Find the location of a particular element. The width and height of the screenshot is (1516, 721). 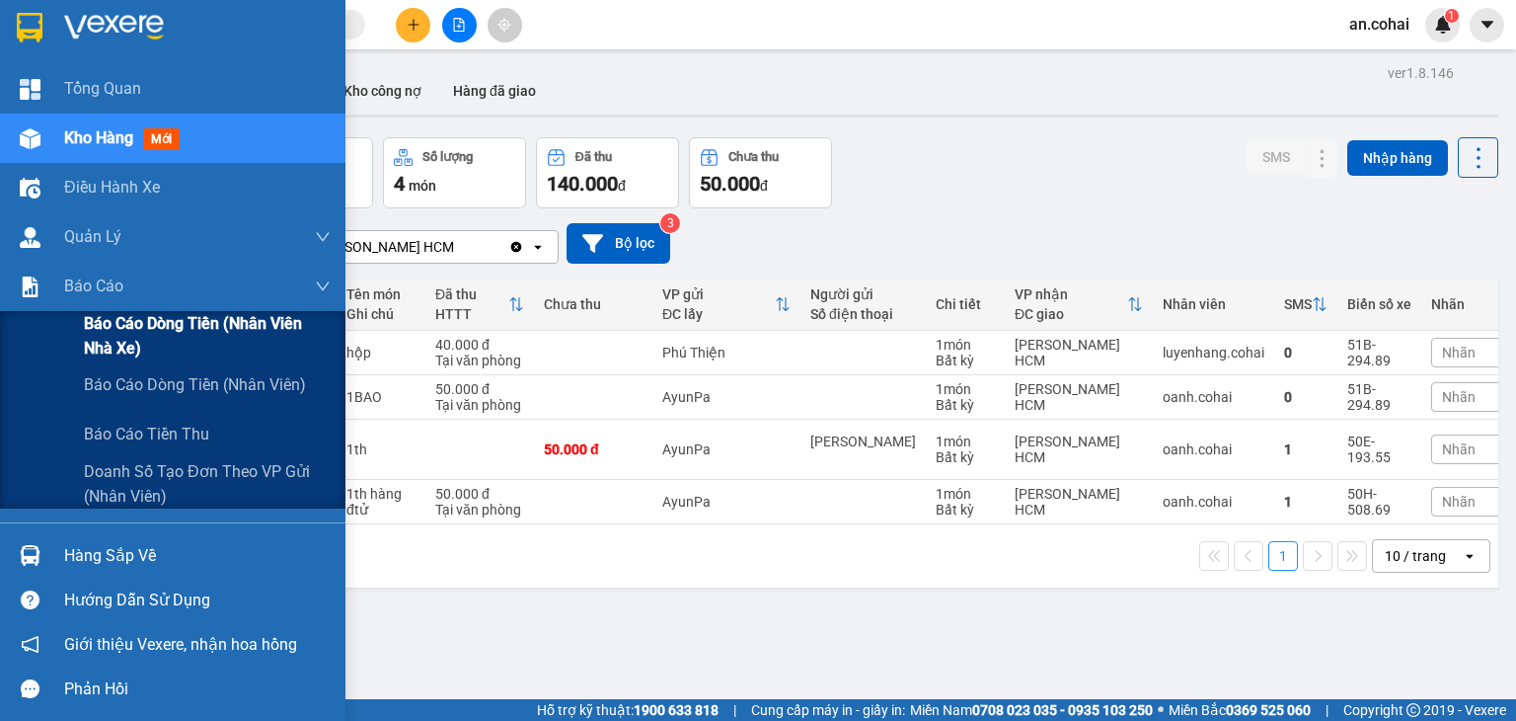

div: 10 / trang is located at coordinates (1416, 556).